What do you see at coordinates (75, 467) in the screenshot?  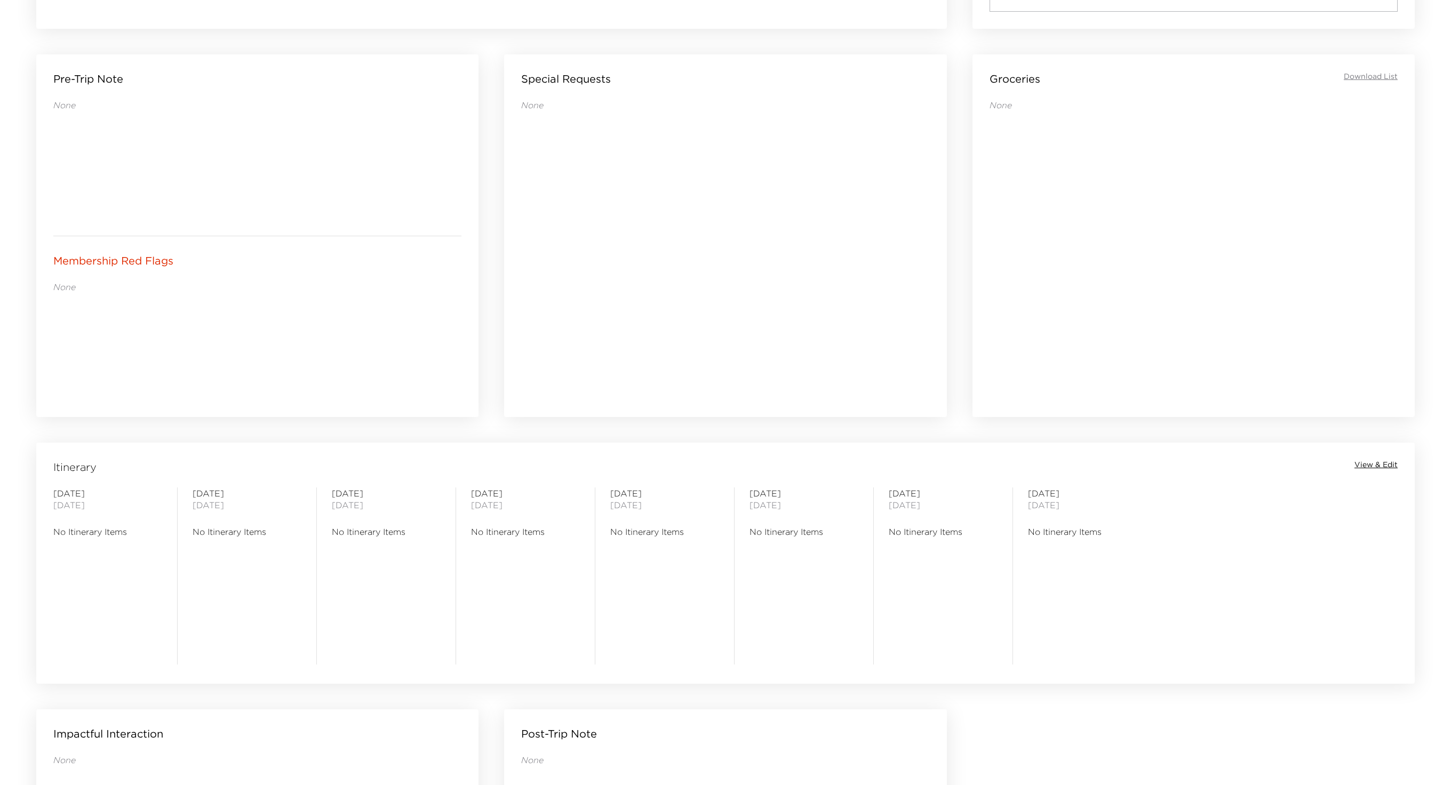 I see `span: Itinerary` at bounding box center [75, 467].